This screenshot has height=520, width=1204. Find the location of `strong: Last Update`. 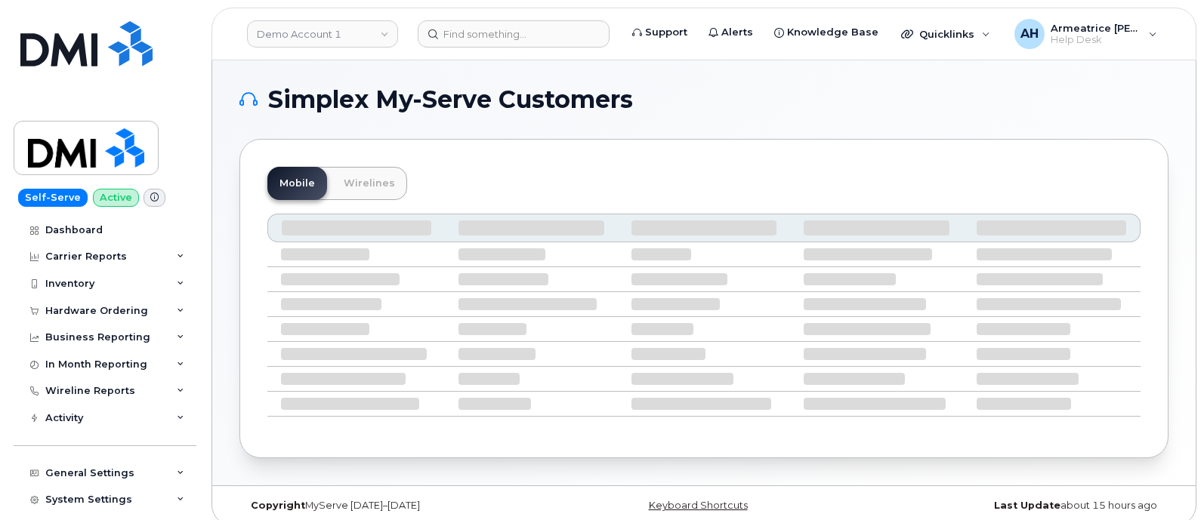

strong: Last Update is located at coordinates (1027, 505).